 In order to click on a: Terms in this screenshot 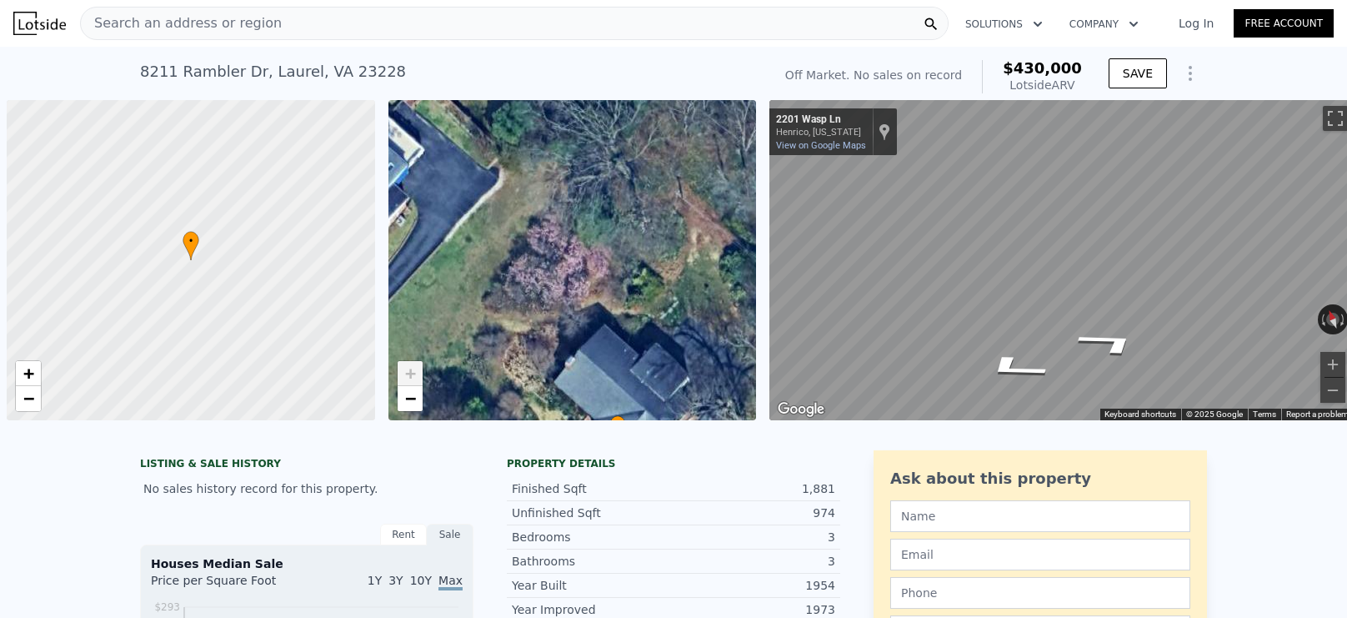, I will do `click(1265, 413)`.